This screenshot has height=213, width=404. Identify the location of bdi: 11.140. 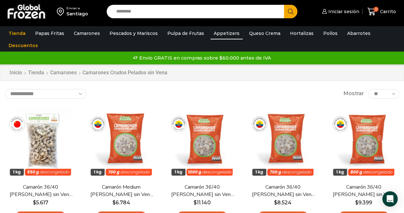
(202, 202).